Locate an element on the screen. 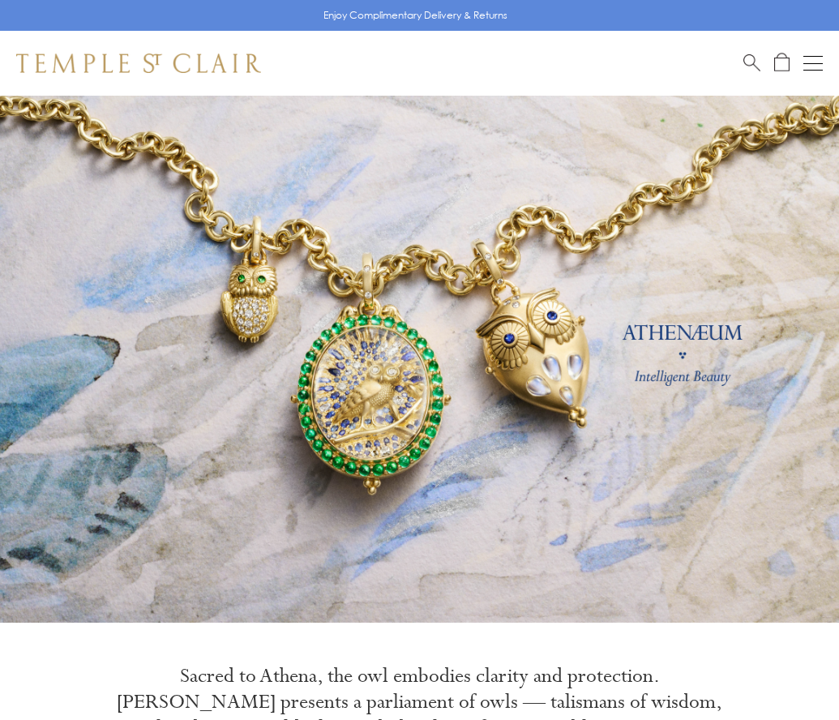  a: Open Shopping Bag is located at coordinates (781, 62).